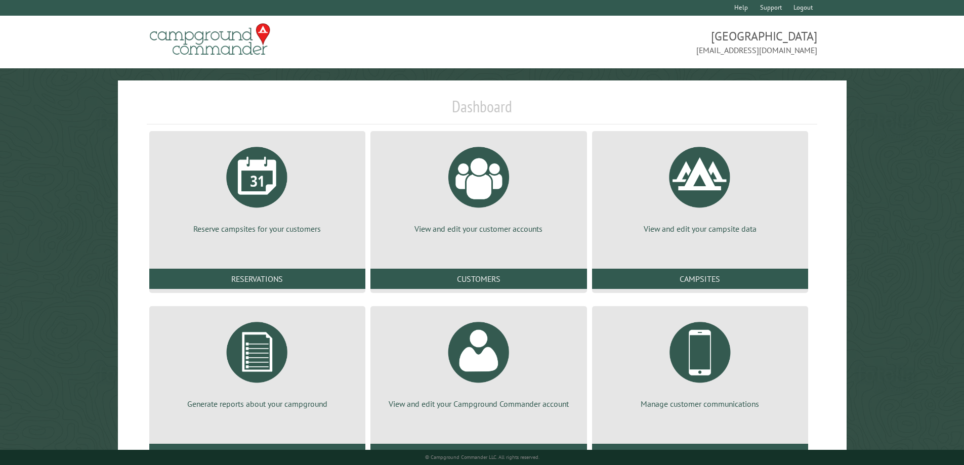 This screenshot has width=964, height=465. Describe the element at coordinates (257, 362) in the screenshot. I see `a: Generate reports about your campground` at that location.